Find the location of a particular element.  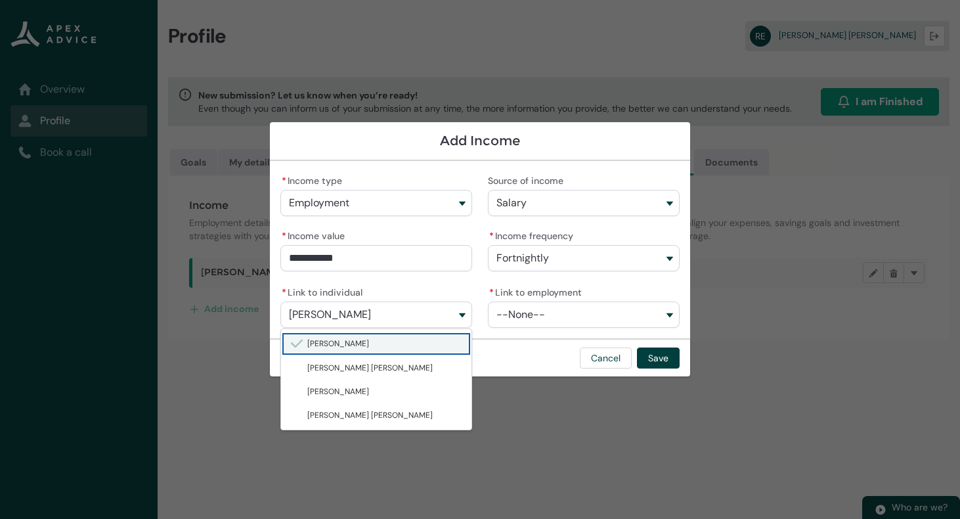

button: Save is located at coordinates (658, 358).